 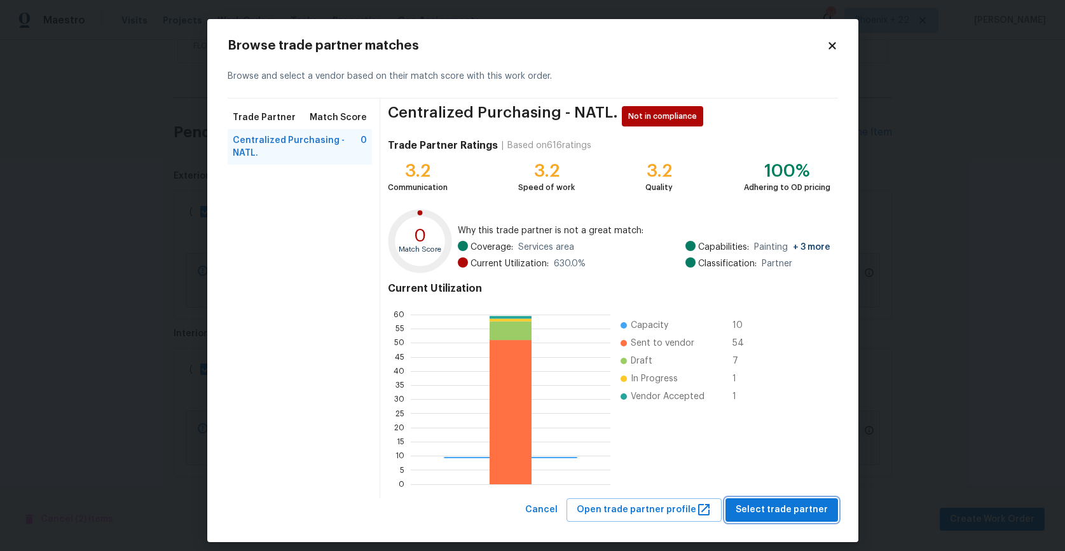 What do you see at coordinates (644, 510) in the screenshot?
I see `span: Open trade partner profile` at bounding box center [644, 510].